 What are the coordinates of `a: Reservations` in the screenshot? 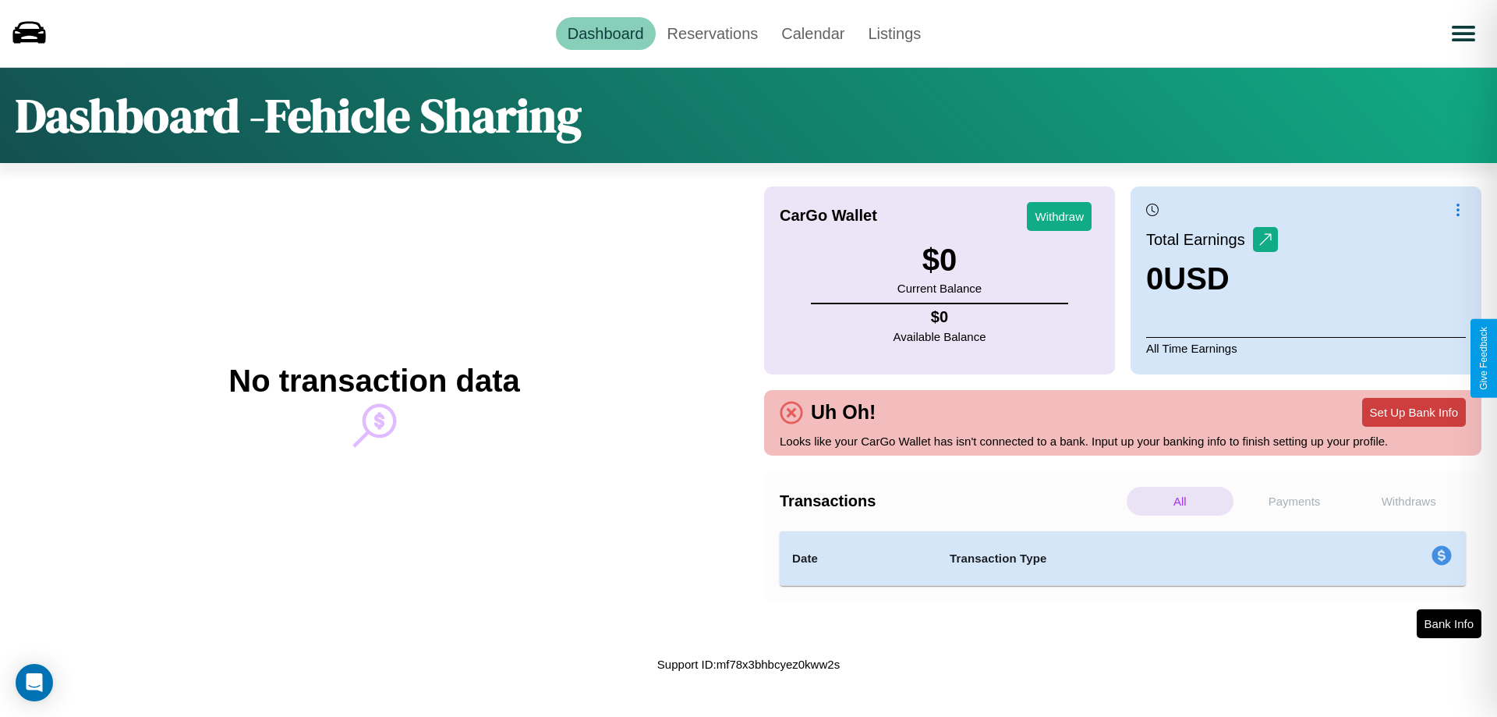 It's located at (713, 34).